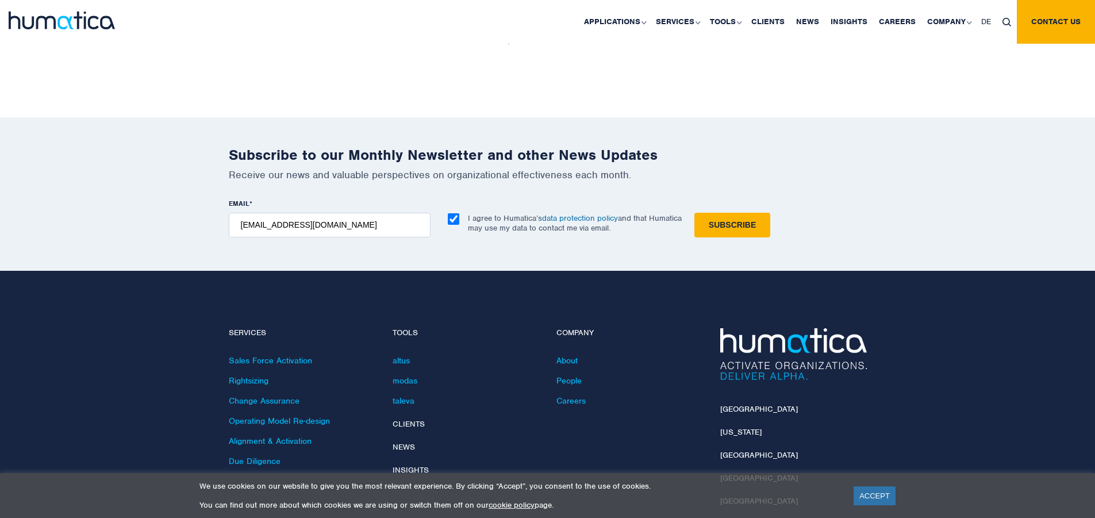 The width and height of the screenshot is (1095, 518). What do you see at coordinates (453, 219) in the screenshot?
I see `input: I agree to Humatica’sdata protection policyand that Humatica may use my data to contact me via em...` at bounding box center [453, 219].